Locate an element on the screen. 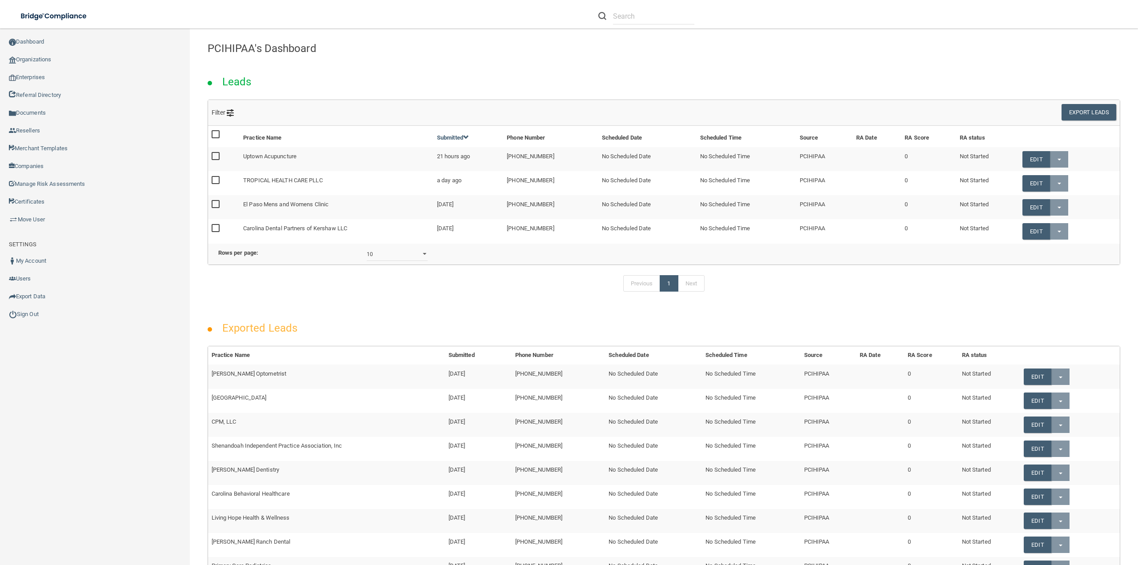 The image size is (1138, 565). input: Search is located at coordinates (653, 16).